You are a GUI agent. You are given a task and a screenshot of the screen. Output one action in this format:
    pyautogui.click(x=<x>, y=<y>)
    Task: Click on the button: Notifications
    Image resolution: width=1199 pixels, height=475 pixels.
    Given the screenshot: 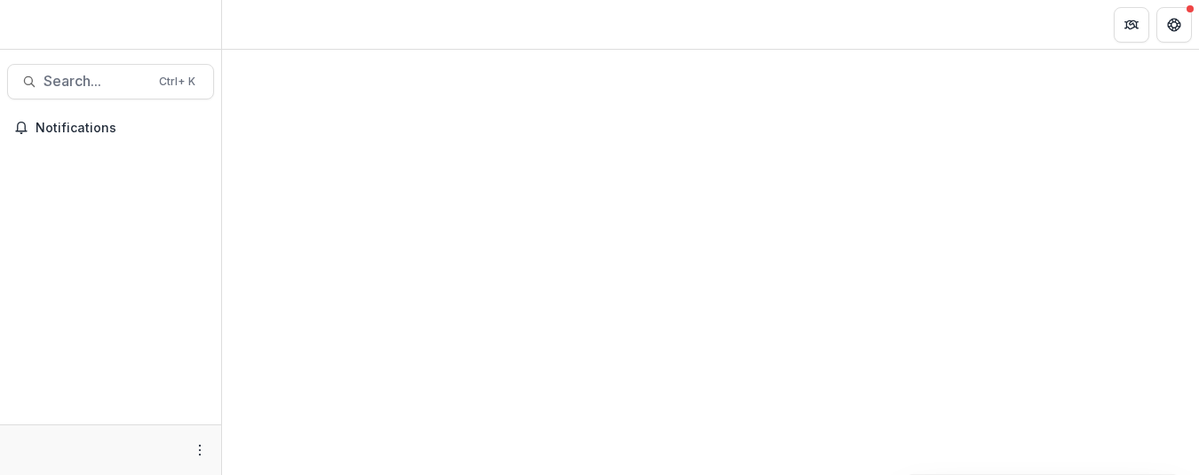 What is the action you would take?
    pyautogui.click(x=110, y=128)
    